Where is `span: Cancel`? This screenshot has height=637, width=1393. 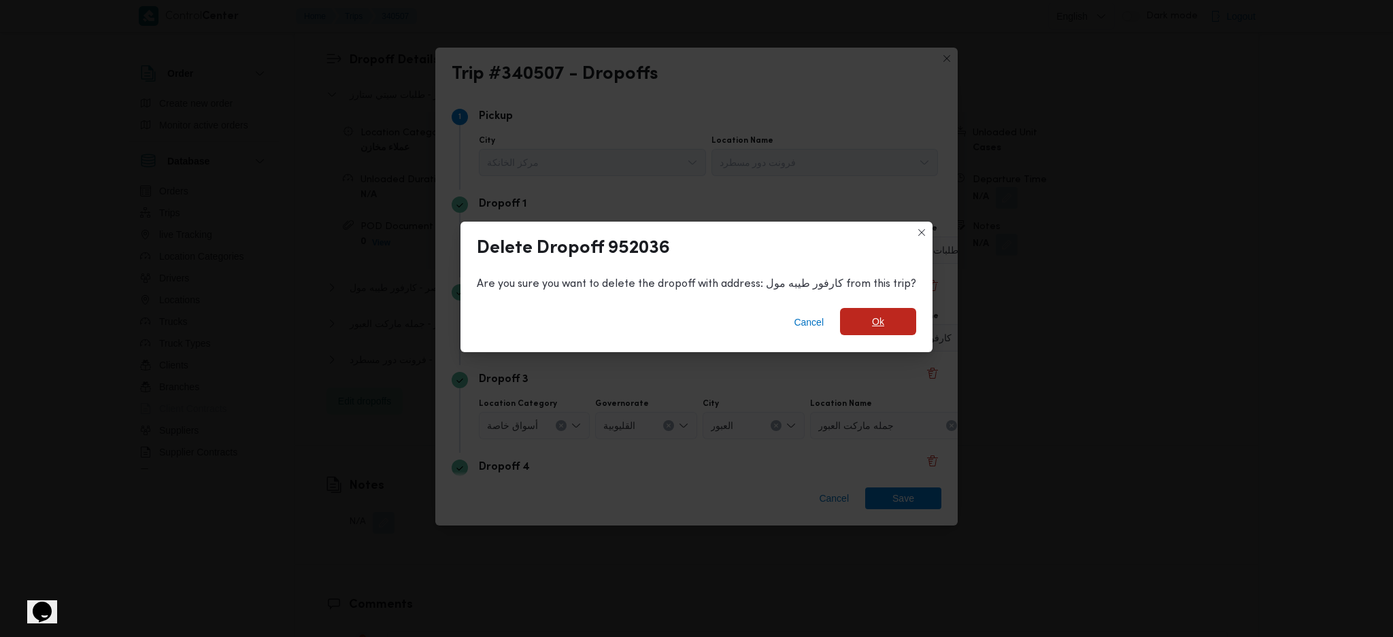
span: Cancel is located at coordinates (809, 322).